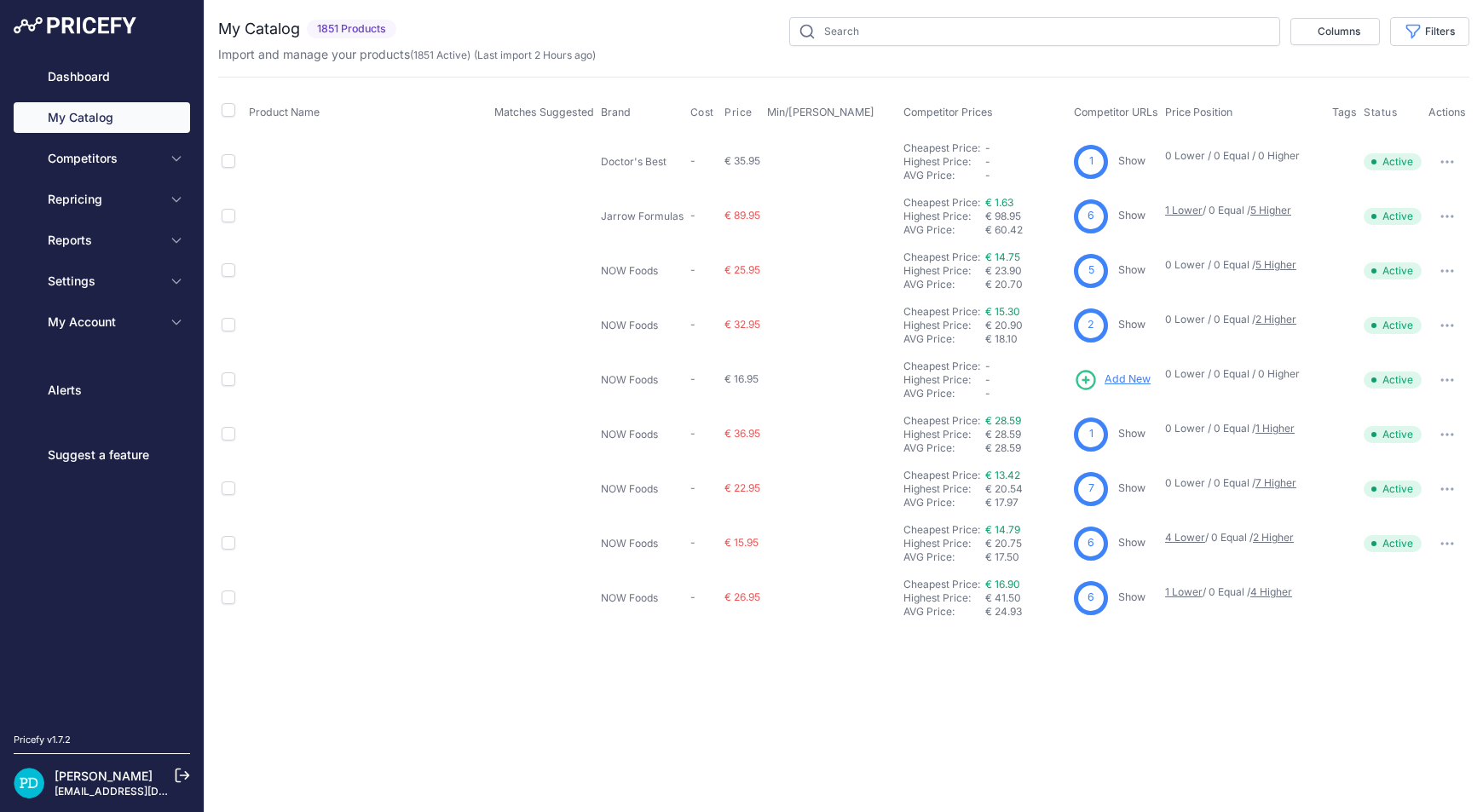 The width and height of the screenshot is (1483, 812). What do you see at coordinates (742, 487) in the screenshot?
I see `span: € 22.95` at bounding box center [742, 487].